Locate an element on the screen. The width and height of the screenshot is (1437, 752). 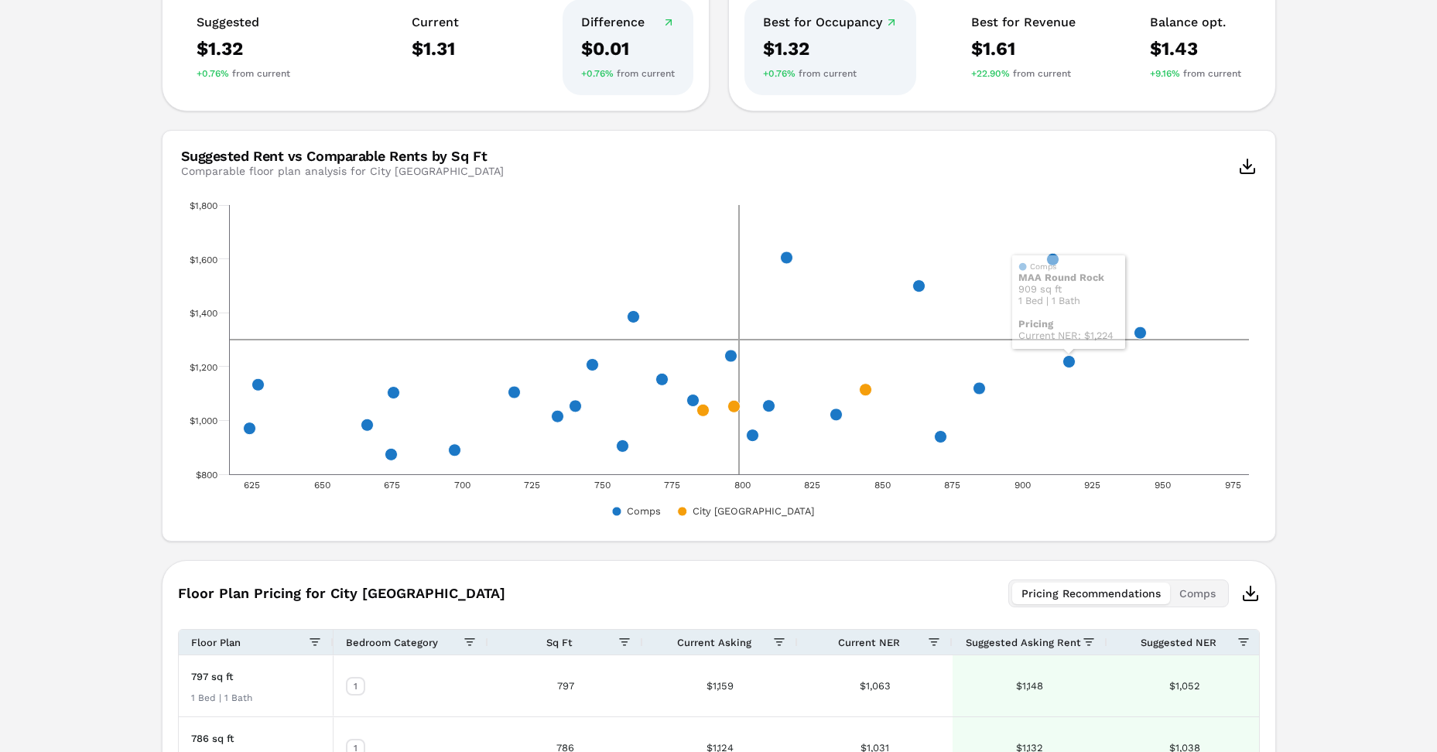
button: Pricing Recommendations is located at coordinates (1091, 593).